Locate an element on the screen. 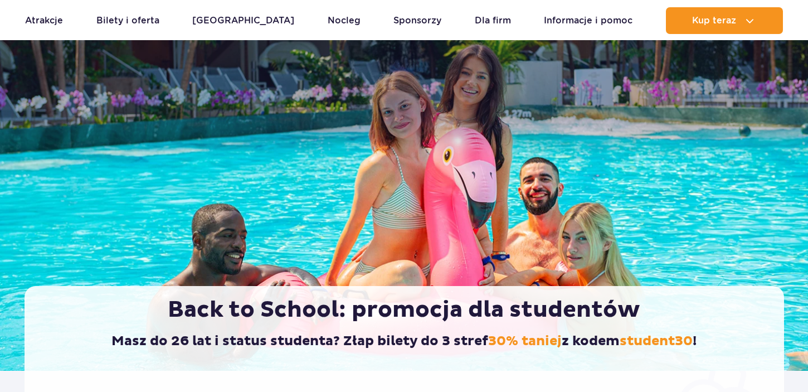  h2: Masz do 26 lat i status studenta? Złap bilety do 3 stref z kodem ! is located at coordinates (404, 341).